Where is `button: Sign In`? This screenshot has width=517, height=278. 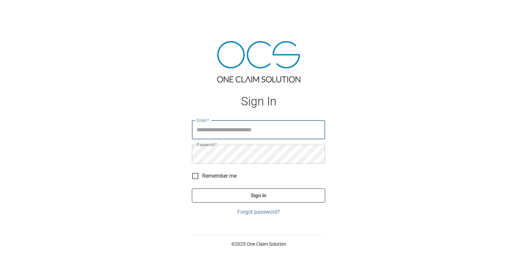 button: Sign In is located at coordinates (258, 195).